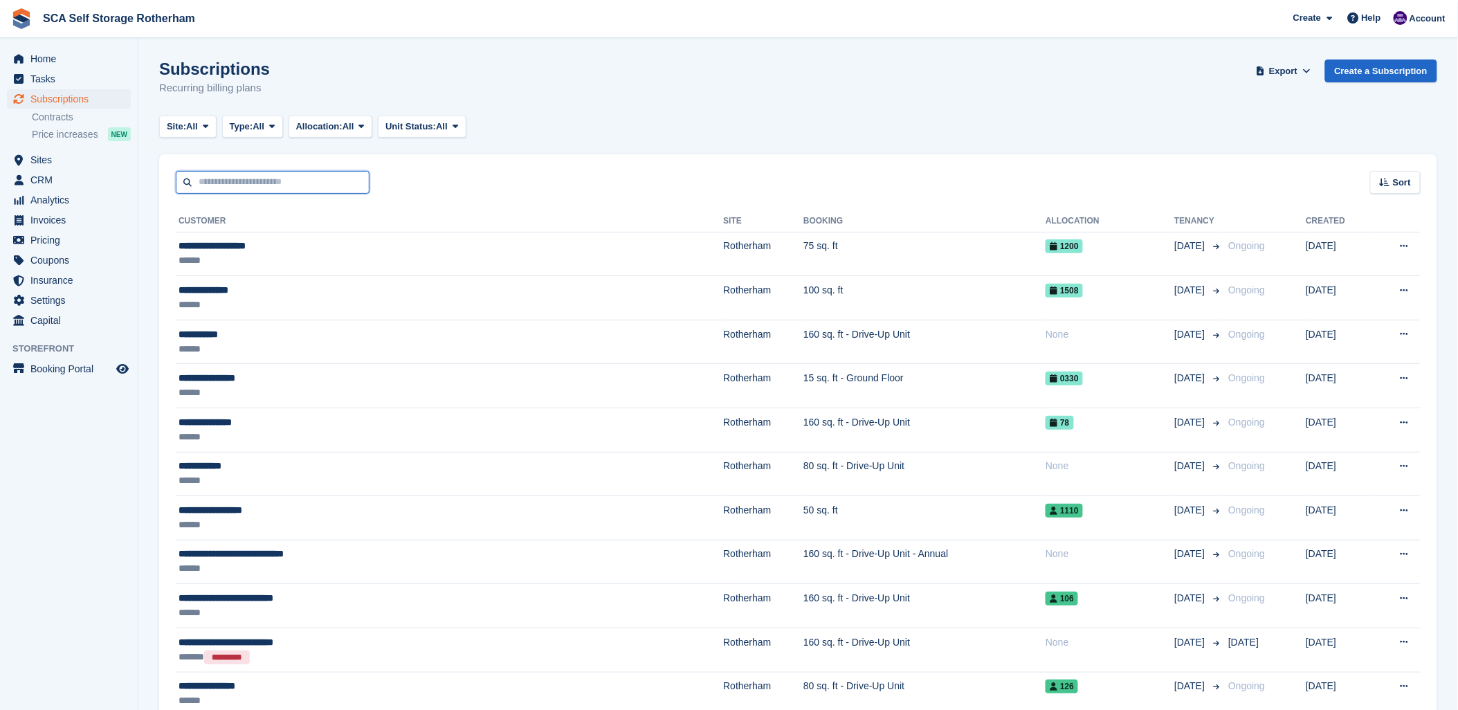 The image size is (1458, 710). What do you see at coordinates (410, 127) in the screenshot?
I see `span: Unit Status:` at bounding box center [410, 127].